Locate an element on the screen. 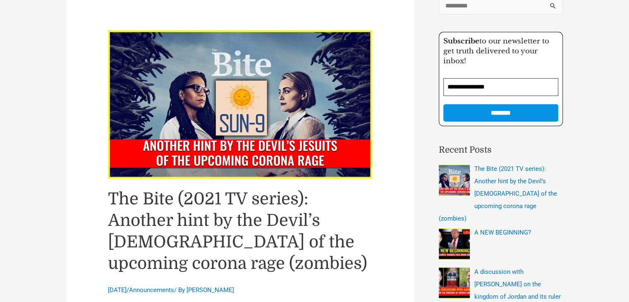  input: Email Address * is located at coordinates (501, 87).